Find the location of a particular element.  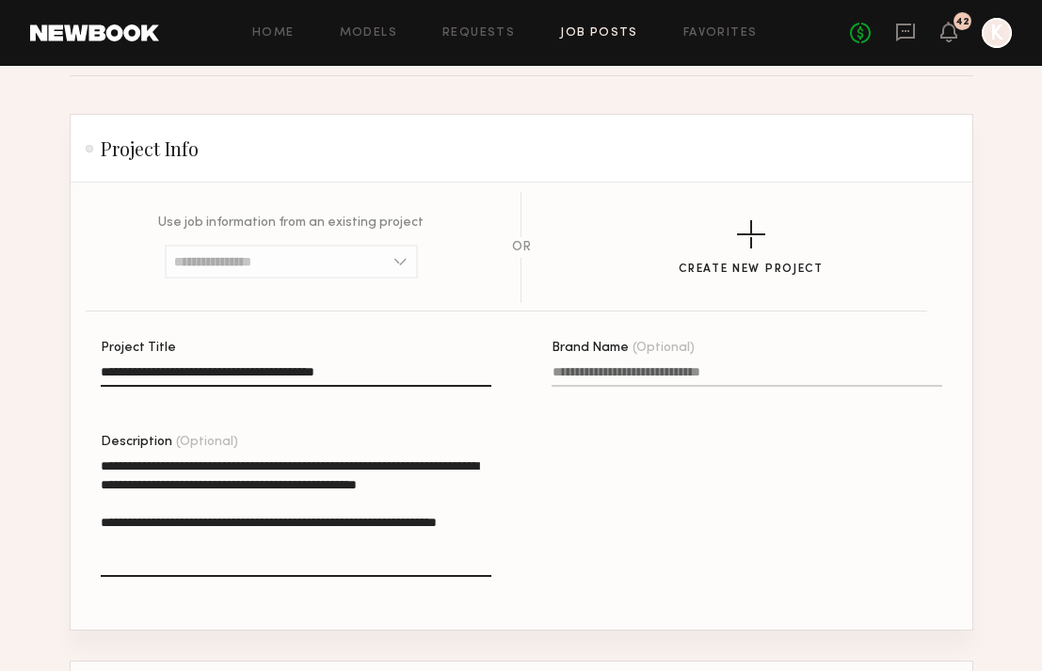

p: Use job information from an existing project is located at coordinates (291, 223).